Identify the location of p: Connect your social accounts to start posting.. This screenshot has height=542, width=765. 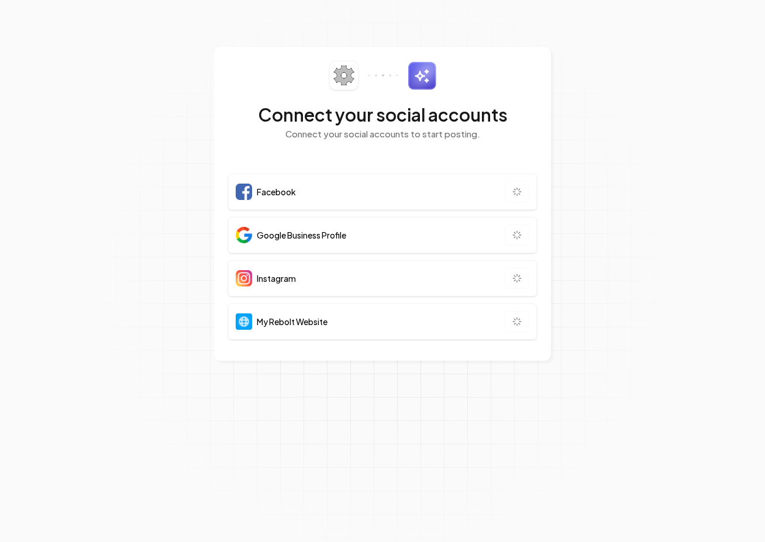
(382, 134).